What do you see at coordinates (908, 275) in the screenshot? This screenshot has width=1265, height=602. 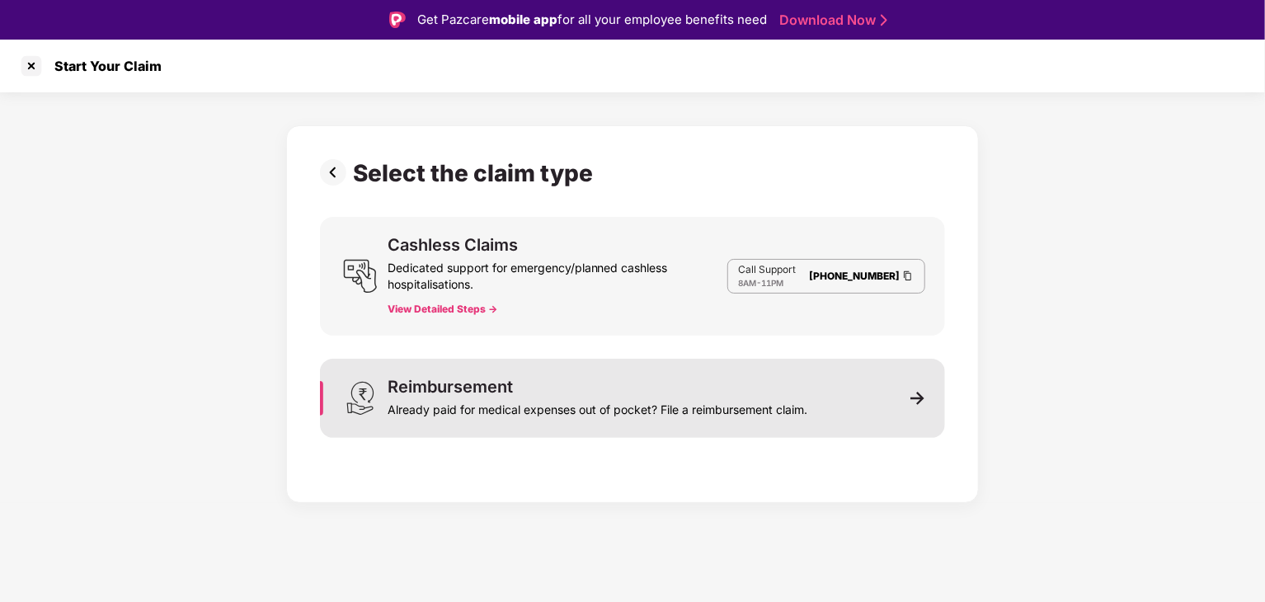 I see `img: Clipboard Icon` at bounding box center [908, 275].